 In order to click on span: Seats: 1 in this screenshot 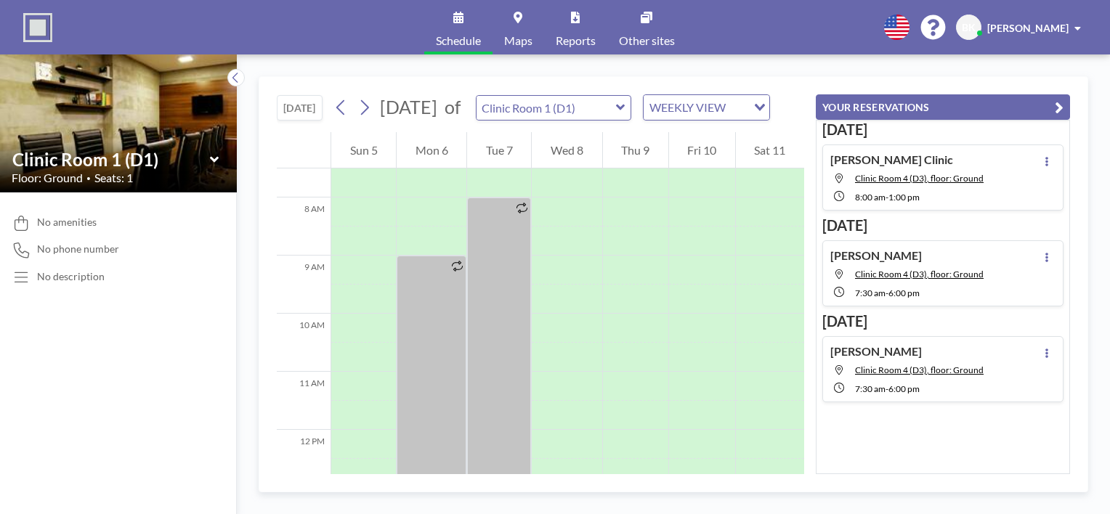, I will do `click(113, 178)`.